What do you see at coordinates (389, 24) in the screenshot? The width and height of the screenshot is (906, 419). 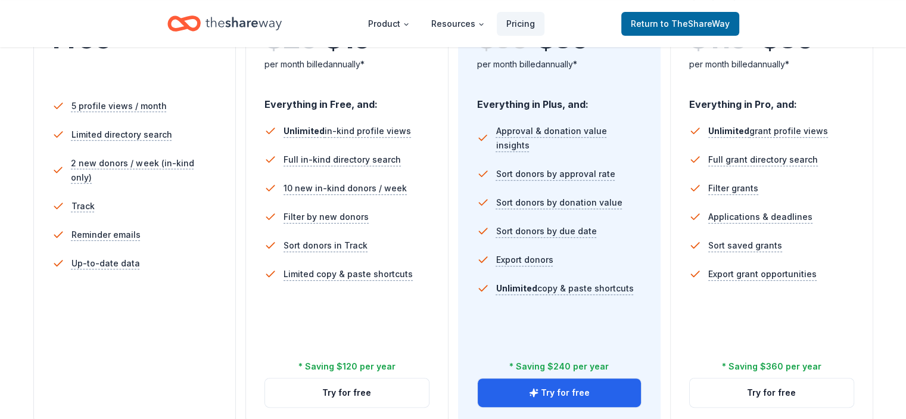 I see `button: Product` at bounding box center [389, 24].